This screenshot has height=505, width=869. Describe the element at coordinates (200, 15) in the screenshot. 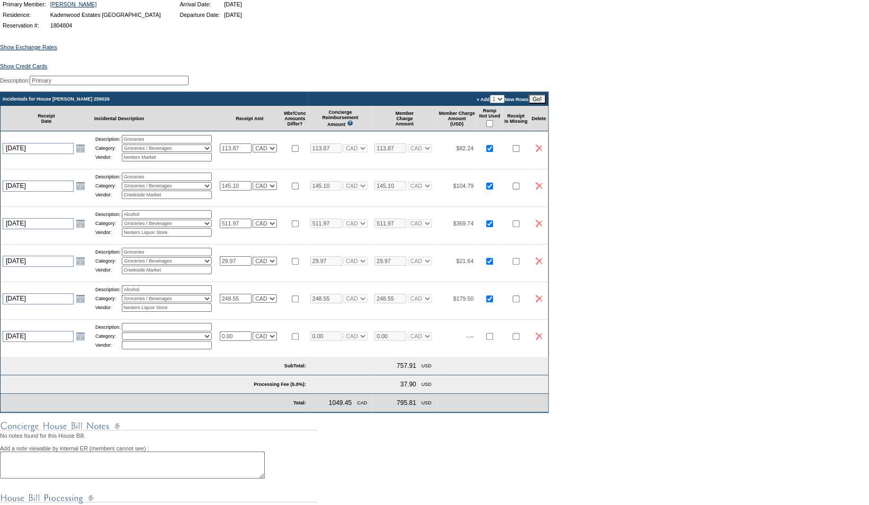

I see `td: Departure Date:` at that location.